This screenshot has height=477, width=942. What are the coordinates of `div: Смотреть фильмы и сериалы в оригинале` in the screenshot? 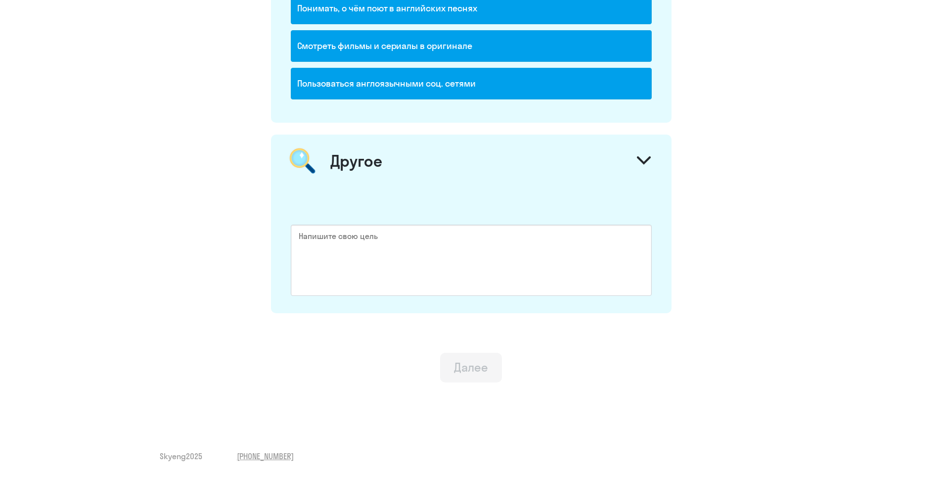 It's located at (471, 46).